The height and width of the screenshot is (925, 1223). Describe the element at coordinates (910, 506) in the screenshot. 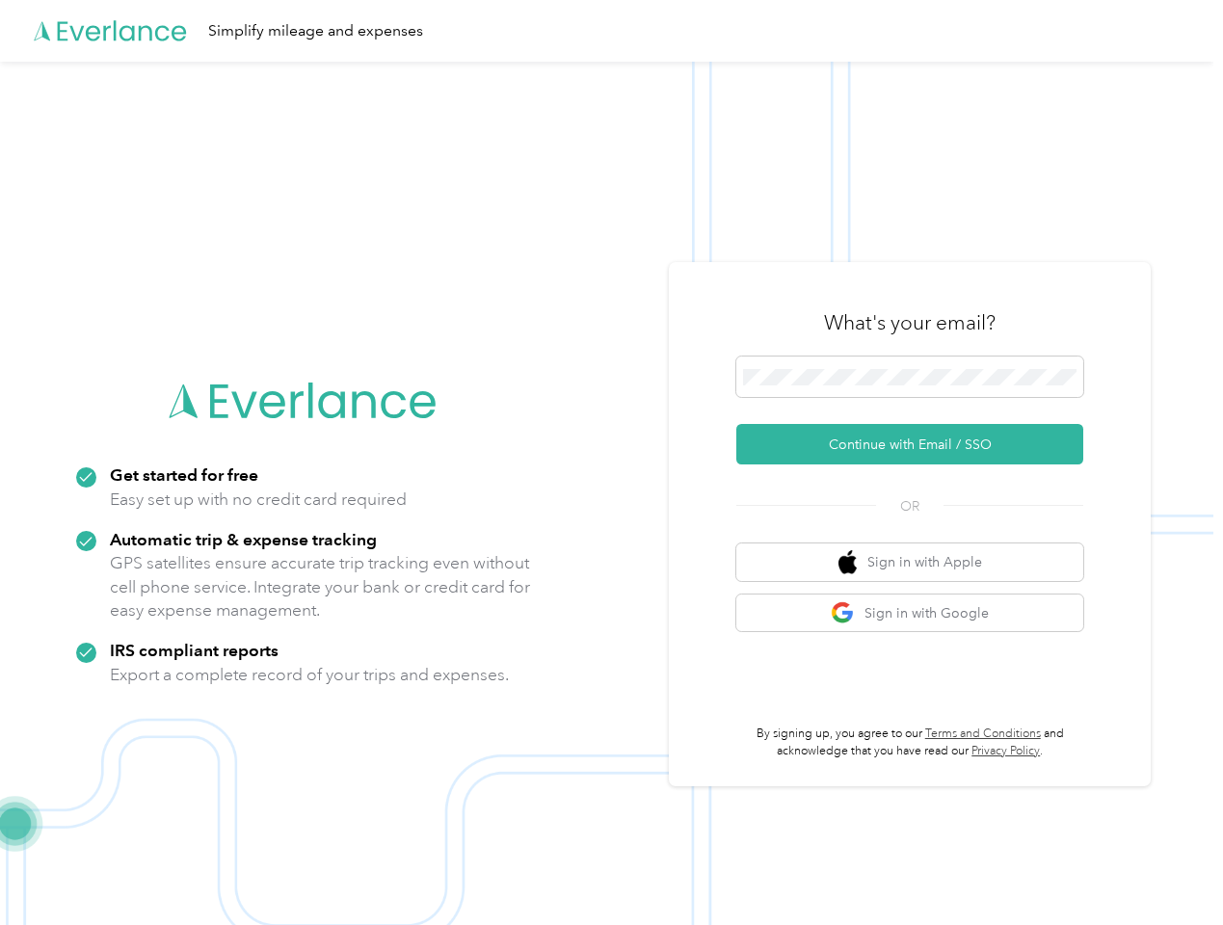

I see `span: OR` at that location.